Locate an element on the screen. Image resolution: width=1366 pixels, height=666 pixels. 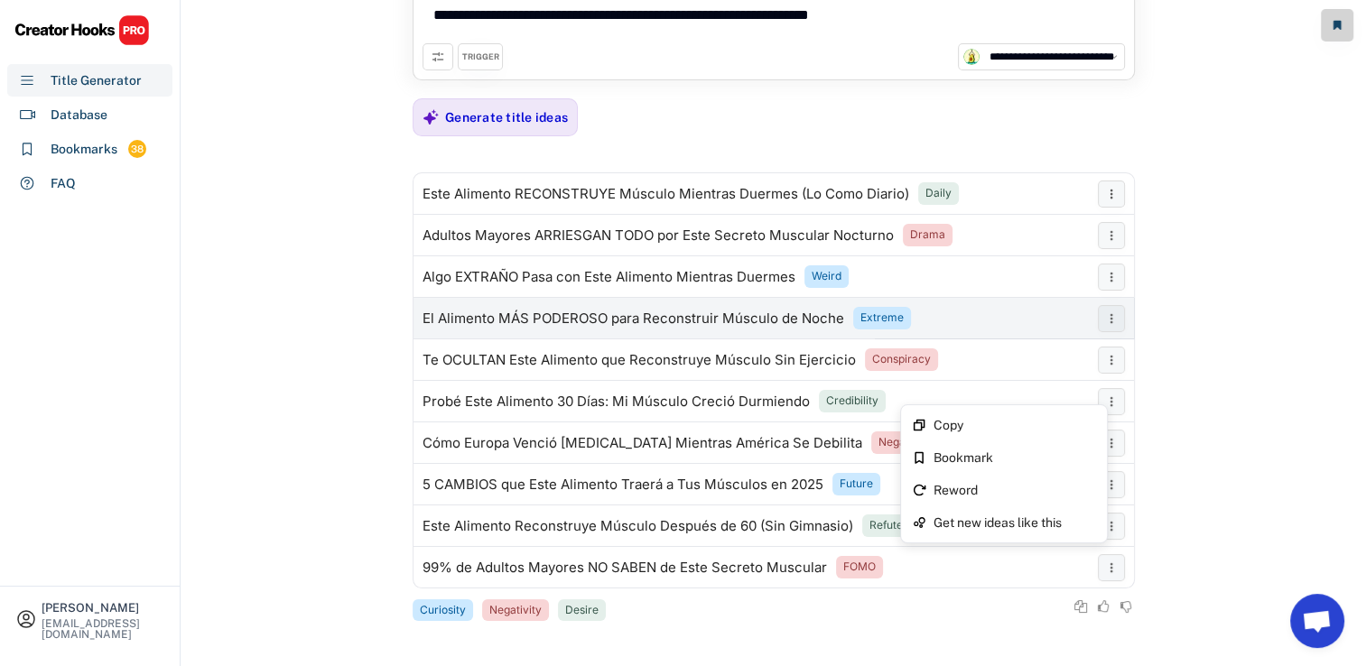
div: Future is located at coordinates (856, 484).